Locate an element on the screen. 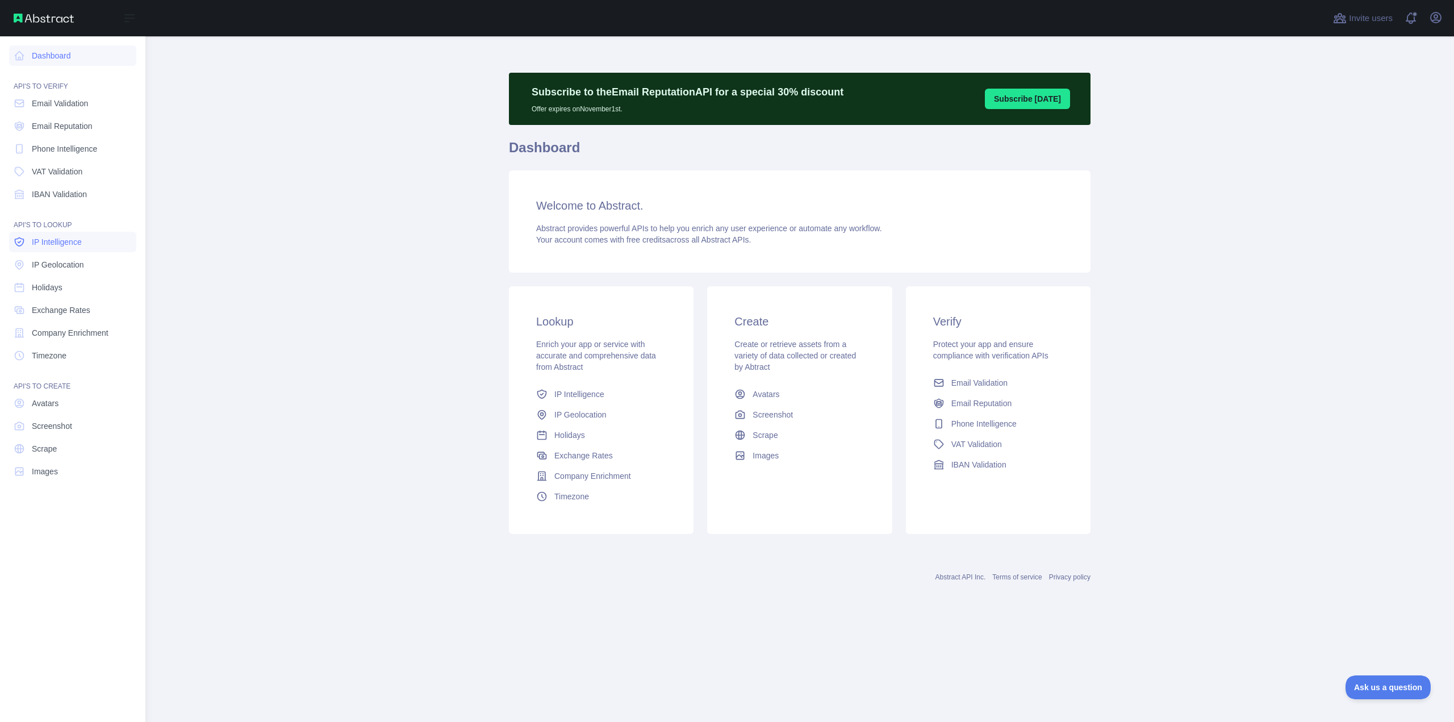 The height and width of the screenshot is (722, 1454). h1: Dashboard is located at coordinates (800, 152).